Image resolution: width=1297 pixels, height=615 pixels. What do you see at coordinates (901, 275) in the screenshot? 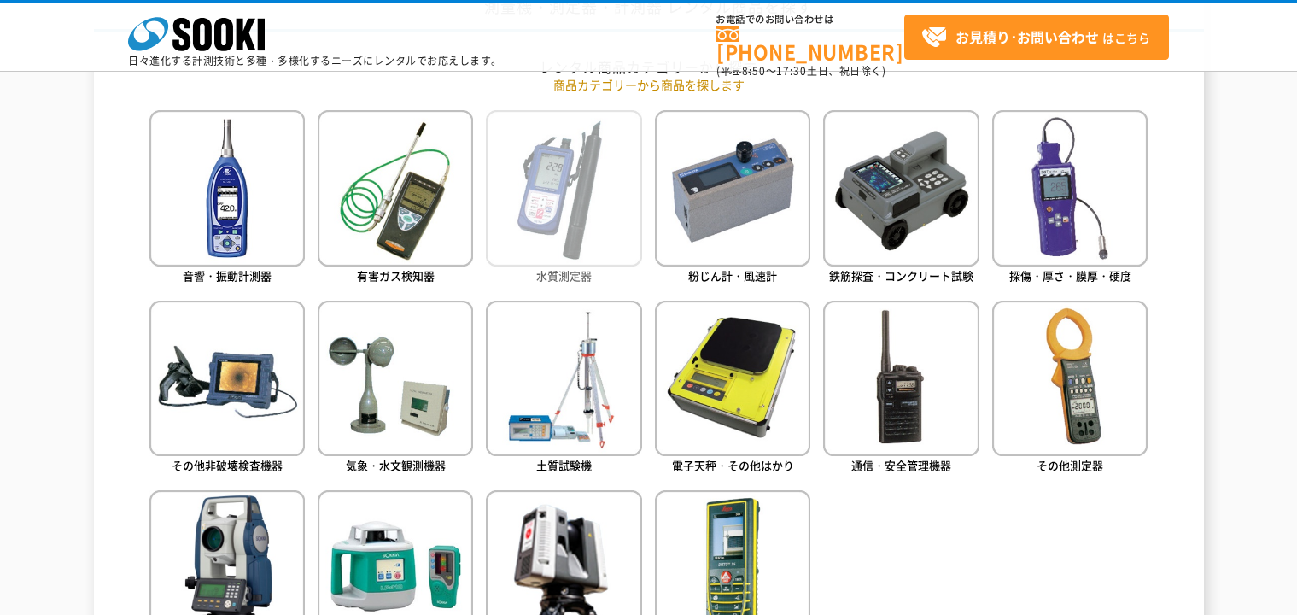
I see `span: 鉄筋探査・コンクリート試験` at bounding box center [901, 275].